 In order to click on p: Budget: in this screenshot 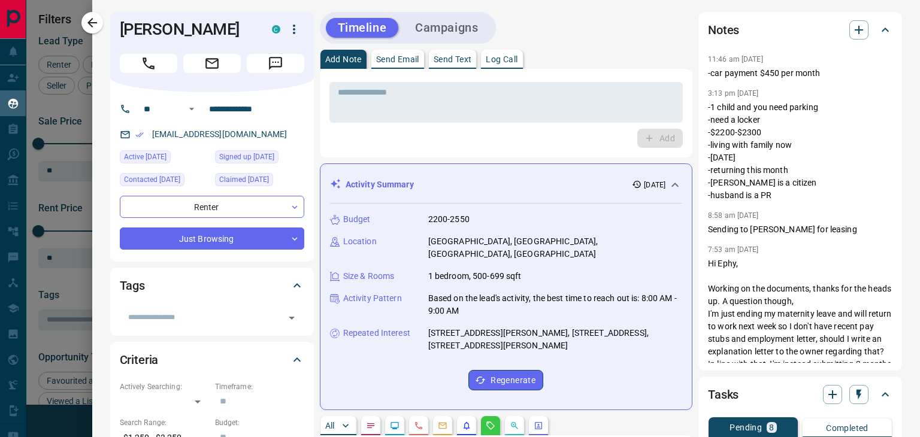, I will do `click(259, 423)`.